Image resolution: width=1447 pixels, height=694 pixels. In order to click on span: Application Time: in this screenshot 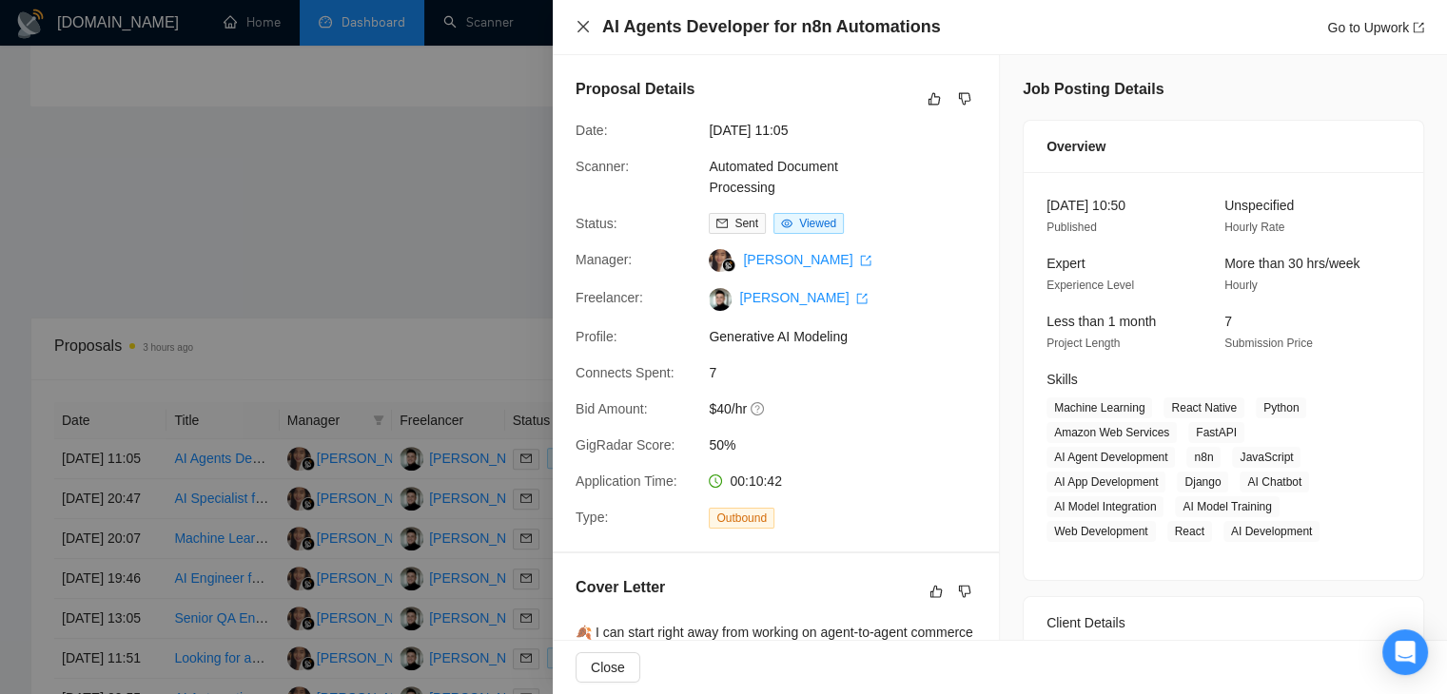, I will do `click(626, 481)`.